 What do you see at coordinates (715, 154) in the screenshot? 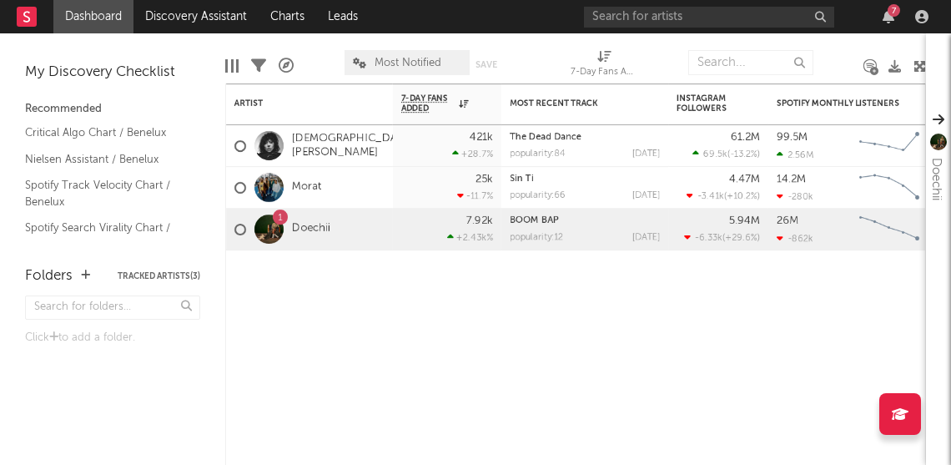
I see `span: 69.5k` at bounding box center [715, 154].